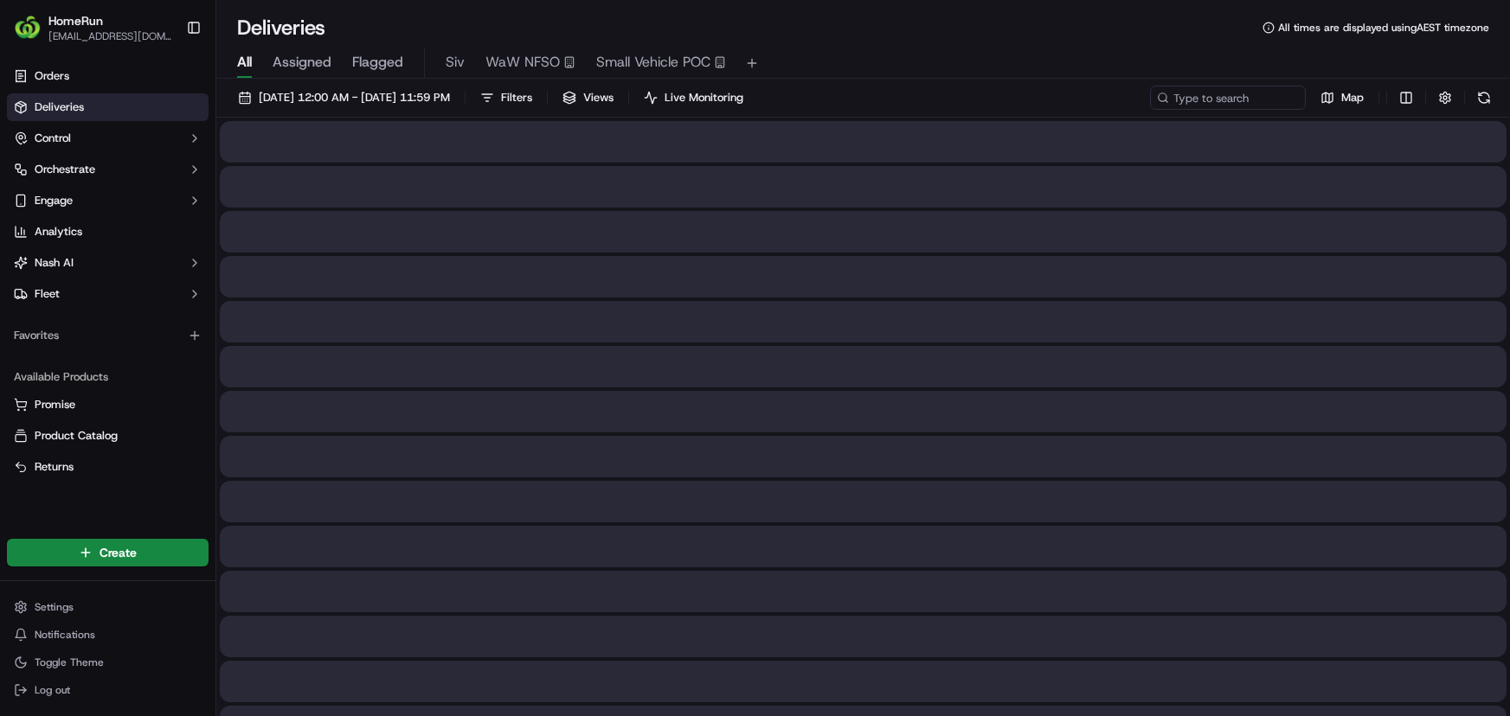 The width and height of the screenshot is (1510, 716). Describe the element at coordinates (65, 635) in the screenshot. I see `span: Notifications` at that location.